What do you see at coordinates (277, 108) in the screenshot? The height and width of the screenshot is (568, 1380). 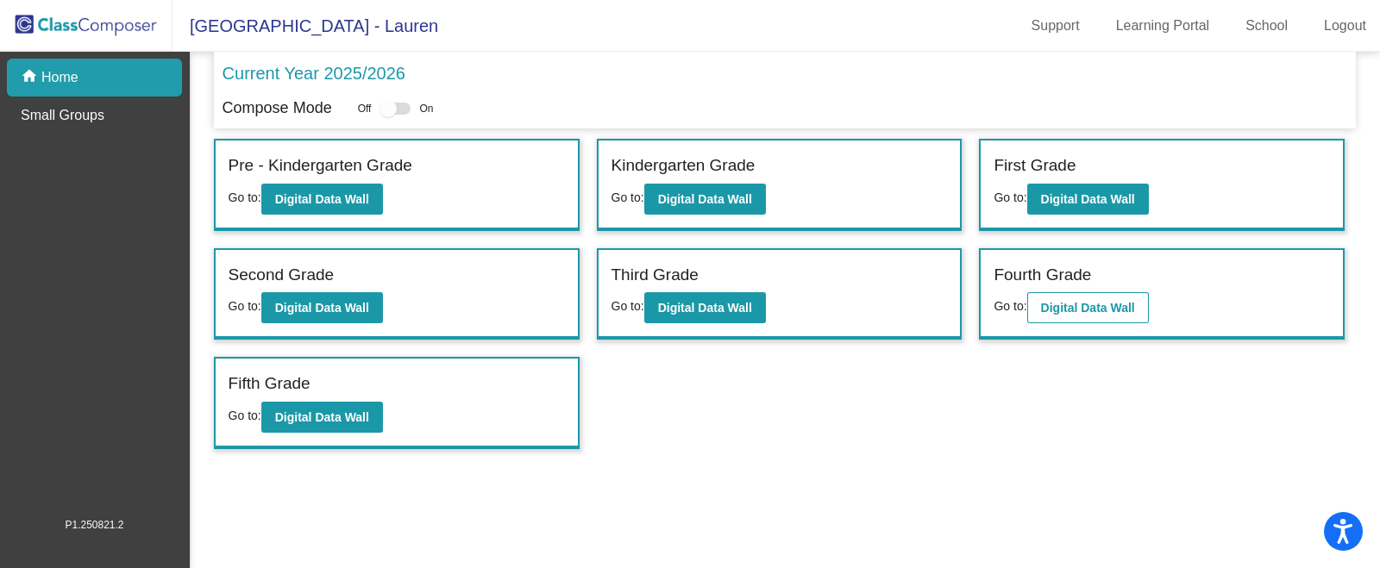 I see `p: Compose Mode` at bounding box center [277, 108].